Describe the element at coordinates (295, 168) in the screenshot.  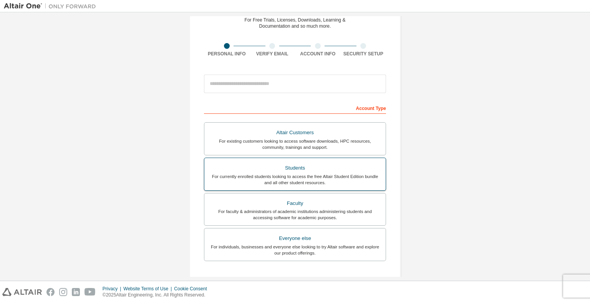
I see `div: Students` at that location.